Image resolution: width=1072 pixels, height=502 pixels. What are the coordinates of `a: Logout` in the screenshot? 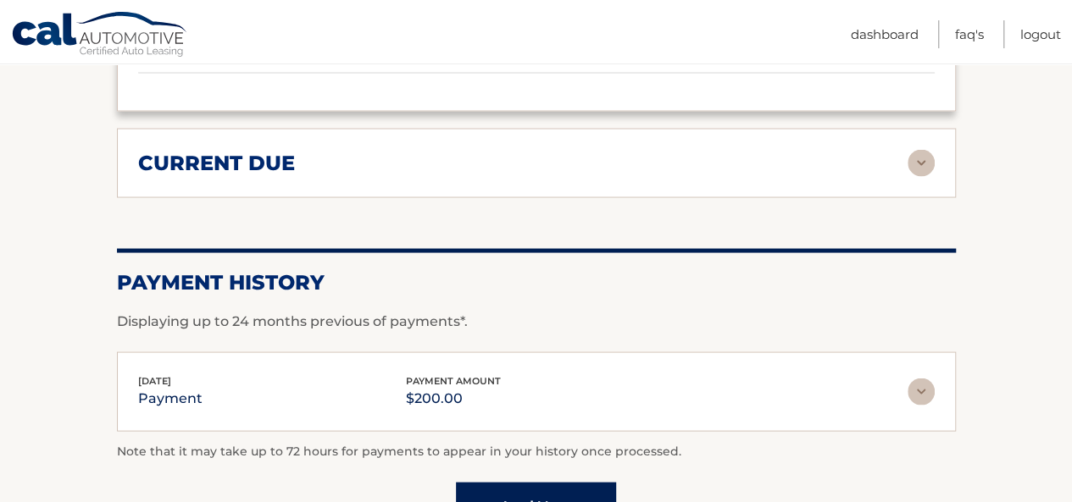 It's located at (1040, 34).